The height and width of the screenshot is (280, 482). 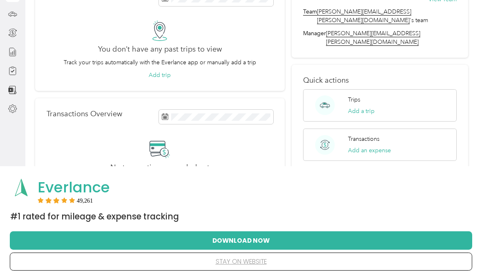 What do you see at coordinates (160, 49) in the screenshot?
I see `h2: You don’t have any past trips to view` at bounding box center [160, 49].